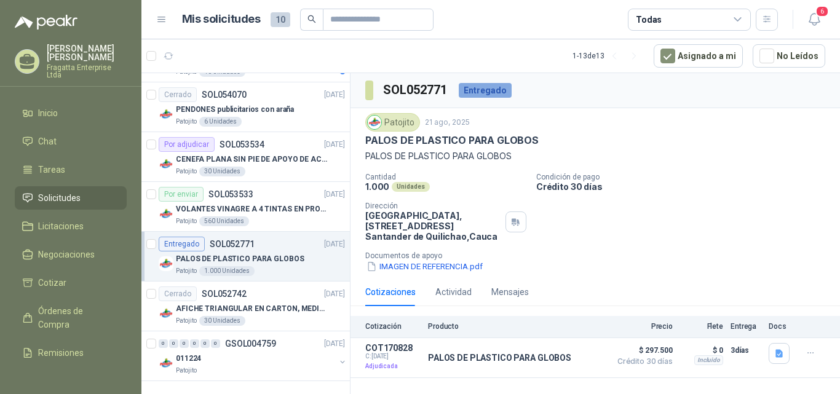  Describe the element at coordinates (71, 254) in the screenshot. I see `a: Negociaciones` at that location.